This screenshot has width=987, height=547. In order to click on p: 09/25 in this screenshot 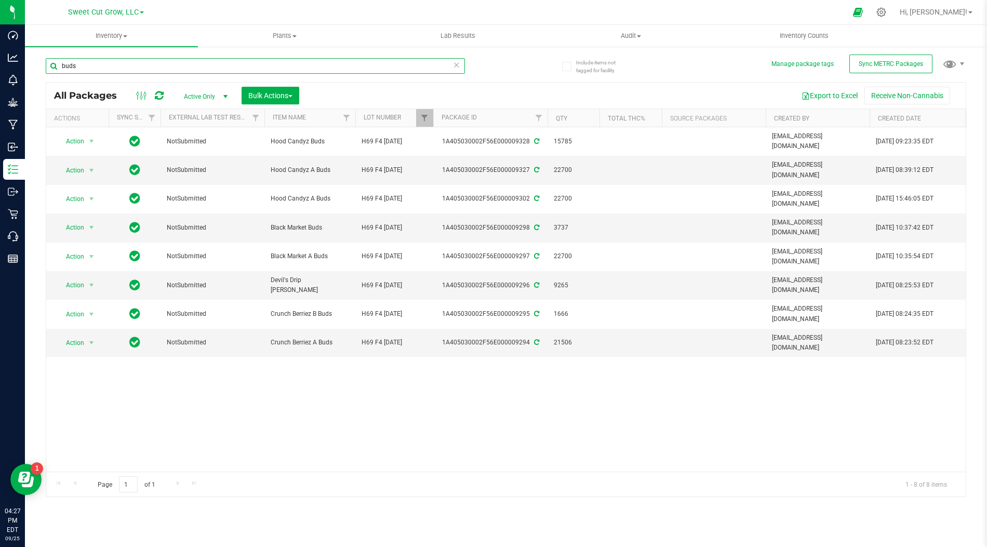, I will do `click(12, 538)`.